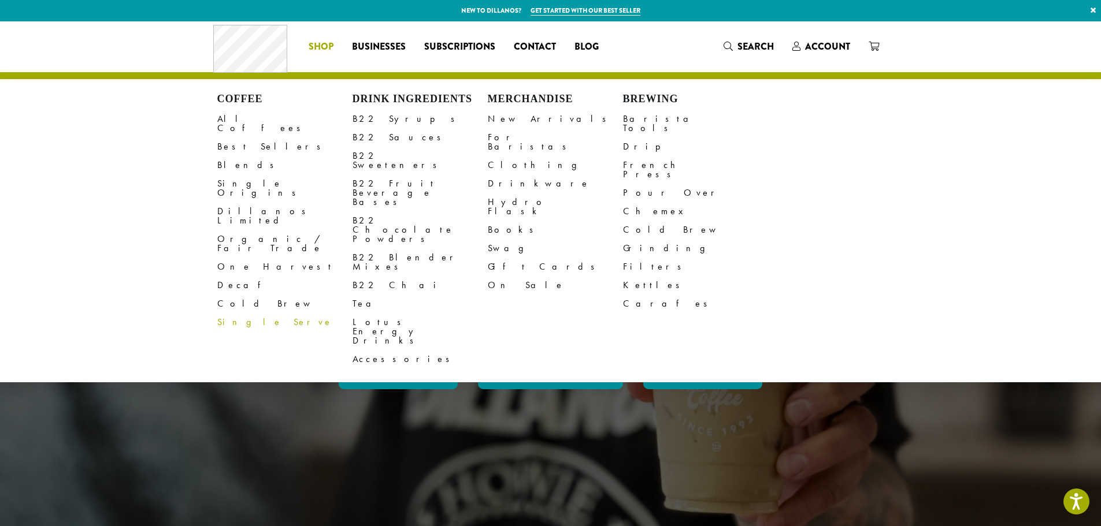  Describe the element at coordinates (555, 184) in the screenshot. I see `a: Drinkware` at that location.